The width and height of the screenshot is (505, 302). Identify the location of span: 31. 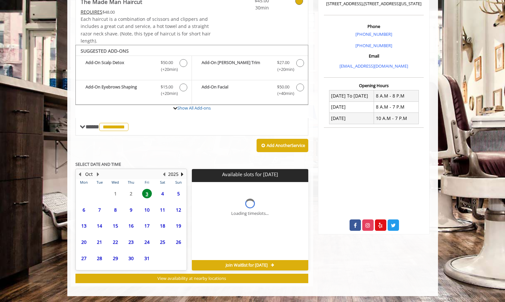
(147, 258).